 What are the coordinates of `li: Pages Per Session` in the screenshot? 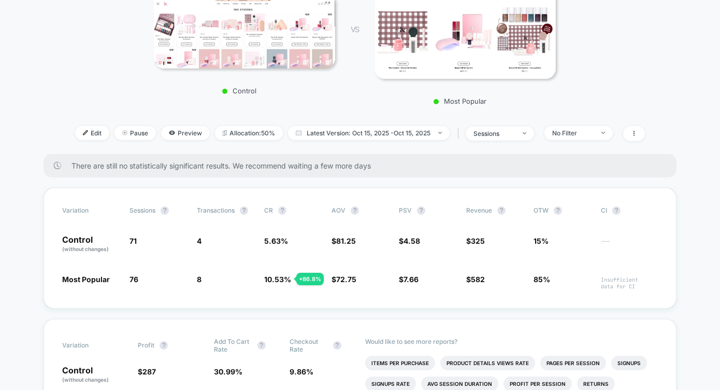 It's located at (573, 363).